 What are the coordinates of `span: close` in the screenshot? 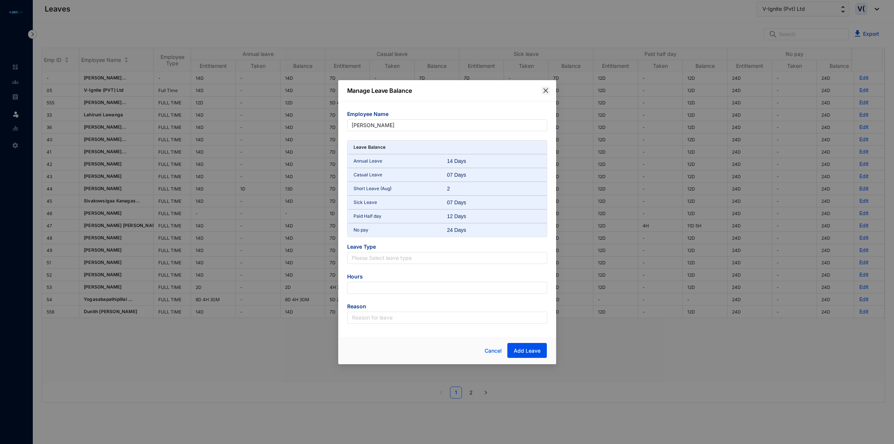 It's located at (546, 91).